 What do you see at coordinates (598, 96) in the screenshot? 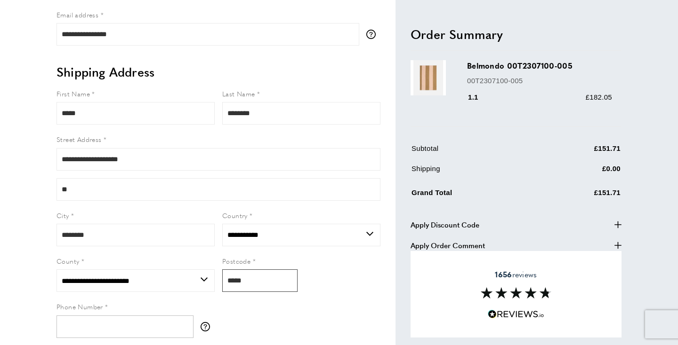
I see `span: £182.05` at bounding box center [598, 96].